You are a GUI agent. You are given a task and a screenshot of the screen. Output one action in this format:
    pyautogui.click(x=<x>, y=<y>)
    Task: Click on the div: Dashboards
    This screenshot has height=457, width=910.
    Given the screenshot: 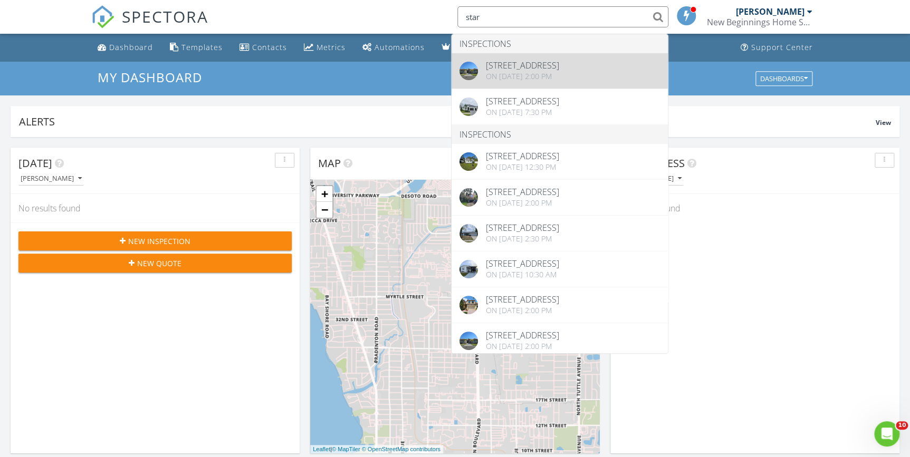 What is the action you would take?
    pyautogui.click(x=784, y=79)
    